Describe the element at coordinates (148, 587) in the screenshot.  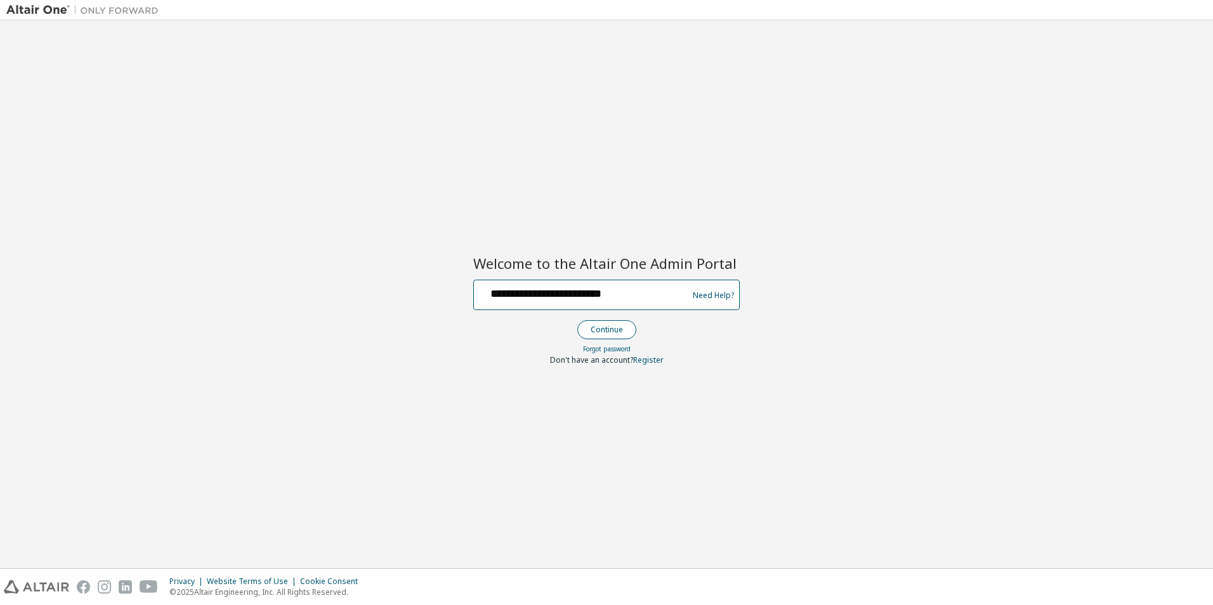
I see `img: youtube.svg` at that location.